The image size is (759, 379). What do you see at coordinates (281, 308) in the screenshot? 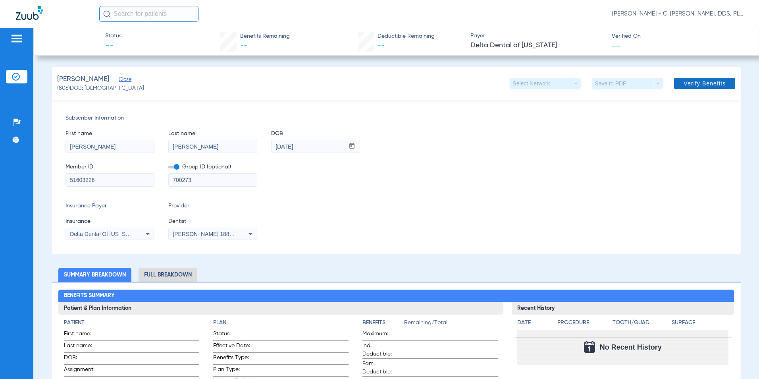
I see `h3: Patient & Plan Information` at bounding box center [281, 308].